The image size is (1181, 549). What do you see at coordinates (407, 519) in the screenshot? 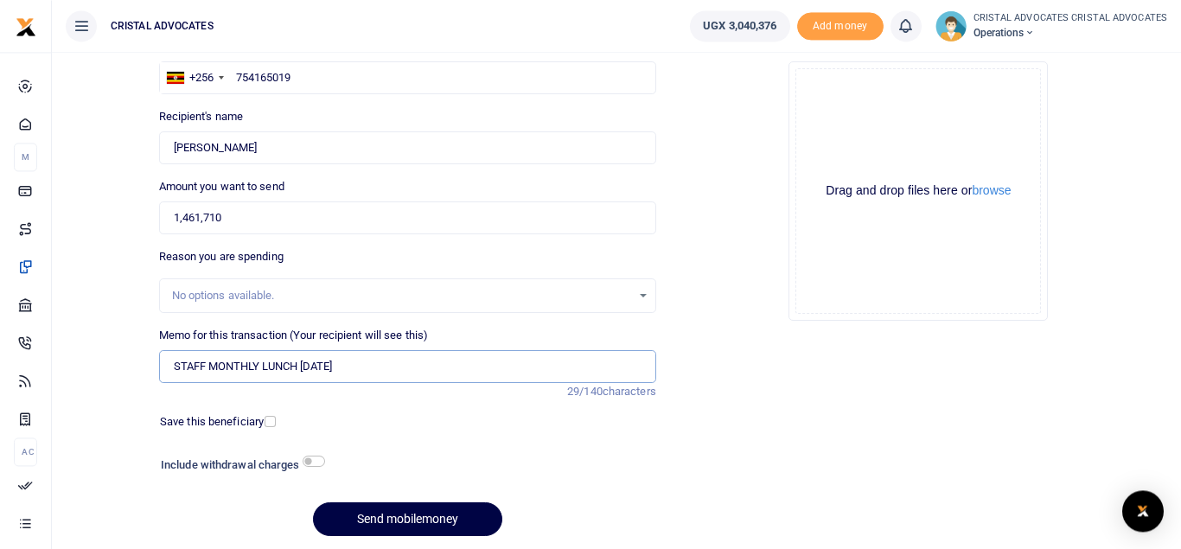
I see `button: Send mobilemoney` at bounding box center [407, 519].